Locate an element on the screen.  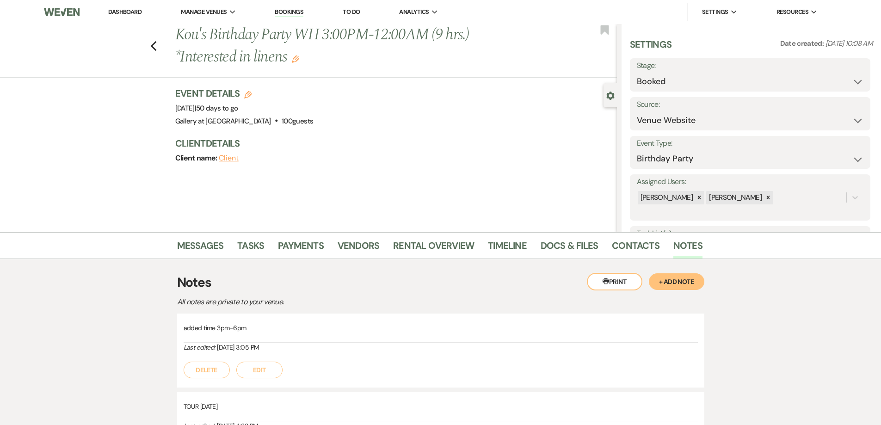
h3: Event Details is located at coordinates (244, 93).